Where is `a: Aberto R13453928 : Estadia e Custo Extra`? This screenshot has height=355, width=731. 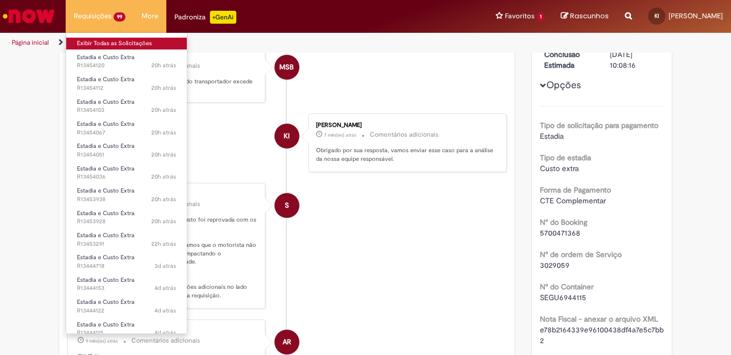 a: Aberto R13453928 : Estadia e Custo Extra is located at coordinates (127, 218).